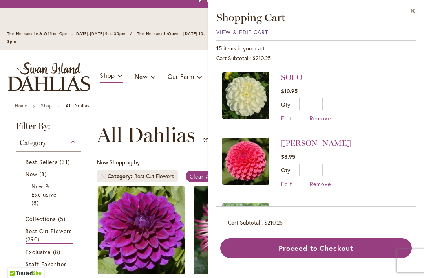  What do you see at coordinates (49, 161) in the screenshot?
I see `a: Best Sellers` at bounding box center [49, 161].